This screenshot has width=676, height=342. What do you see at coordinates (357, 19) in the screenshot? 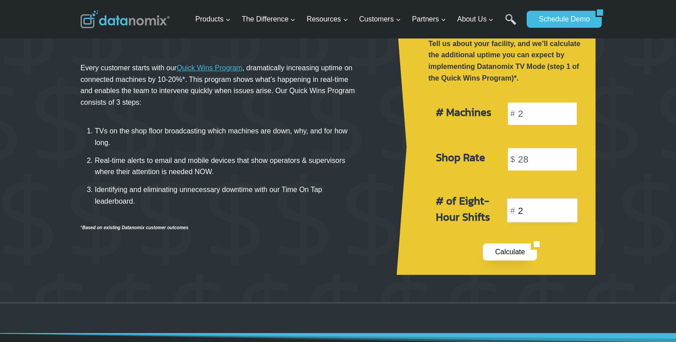
I see `nav: Primary Navigation` at bounding box center [357, 19].